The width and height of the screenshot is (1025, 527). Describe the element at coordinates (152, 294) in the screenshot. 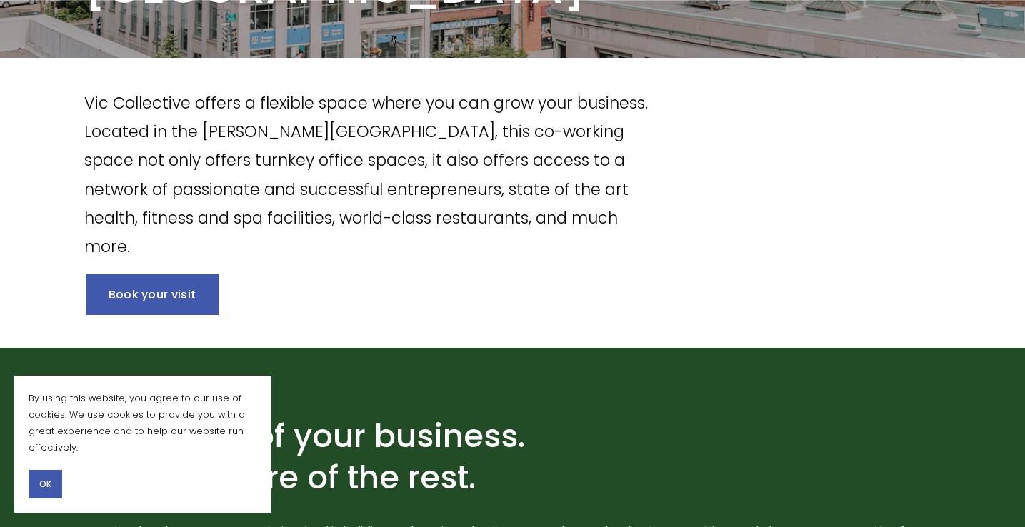

I see `a: Book your visit` at that location.